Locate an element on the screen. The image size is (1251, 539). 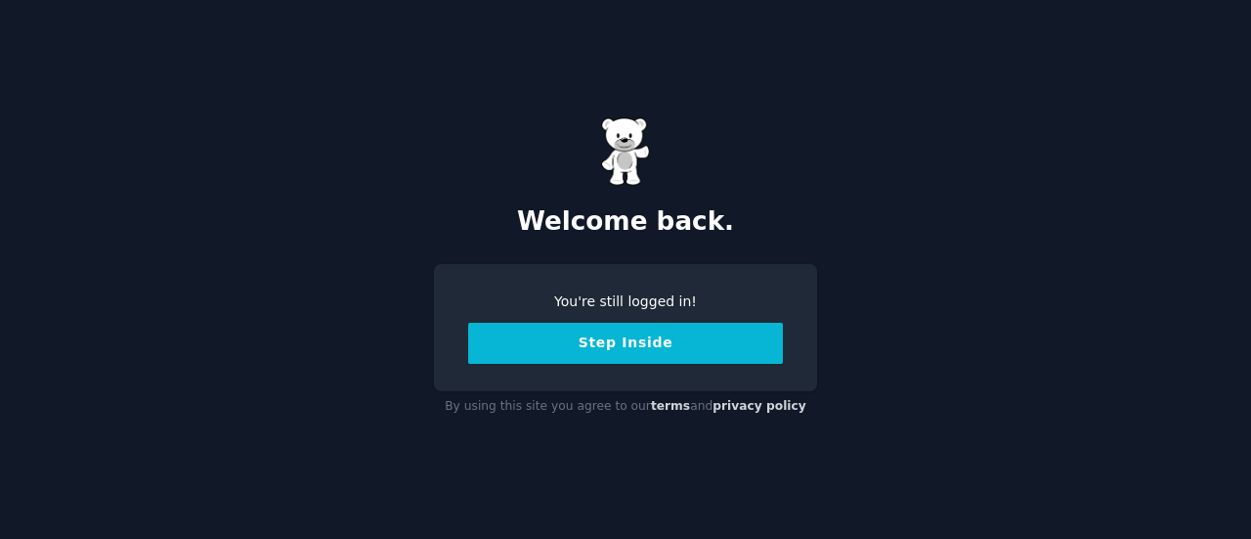
h2: Welcome back. is located at coordinates (626, 222).